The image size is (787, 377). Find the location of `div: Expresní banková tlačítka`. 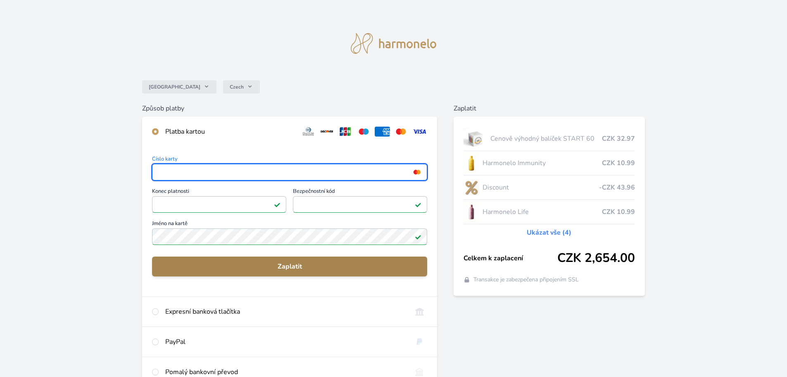

div: Expresní banková tlačítka is located at coordinates (285, 311).